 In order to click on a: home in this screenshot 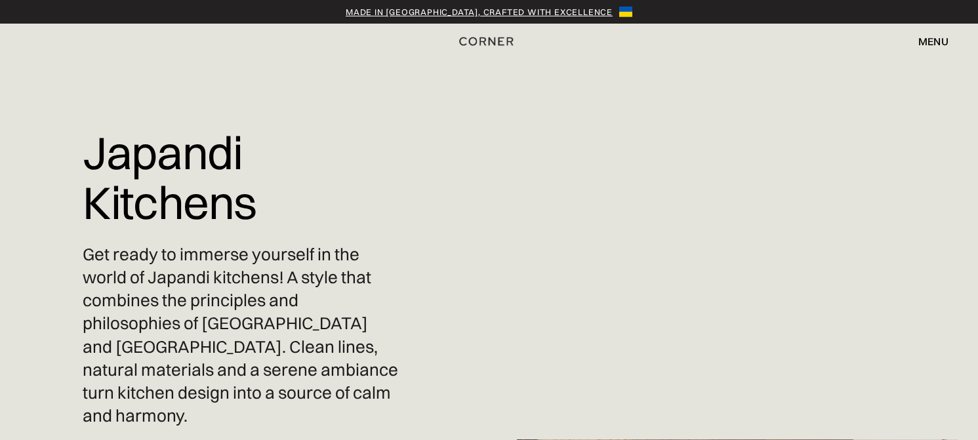, I will do `click(489, 41)`.